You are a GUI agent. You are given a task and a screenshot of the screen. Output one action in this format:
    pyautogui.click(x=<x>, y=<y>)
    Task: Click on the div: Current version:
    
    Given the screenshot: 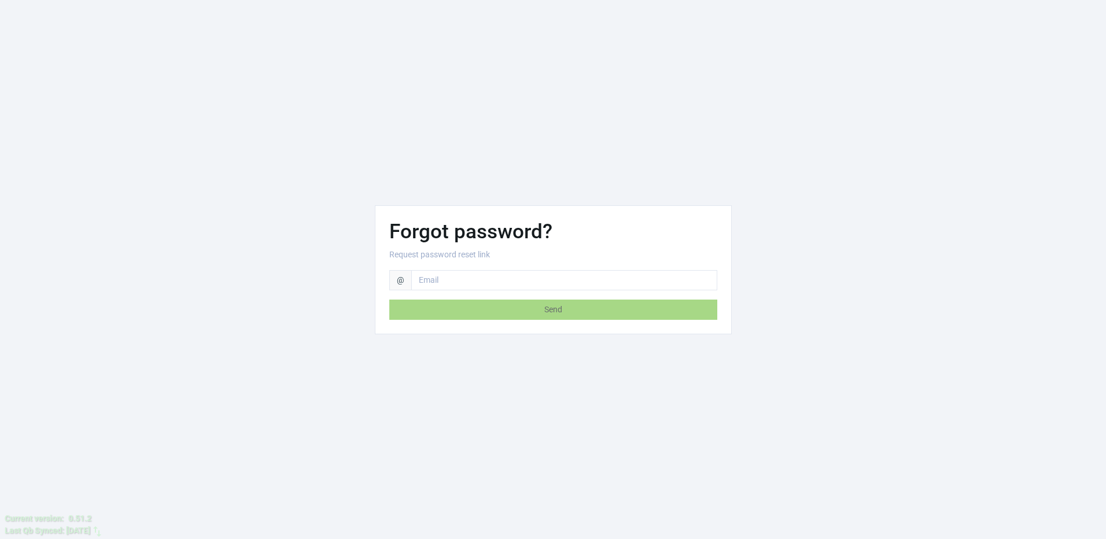 What is the action you would take?
    pyautogui.click(x=34, y=518)
    